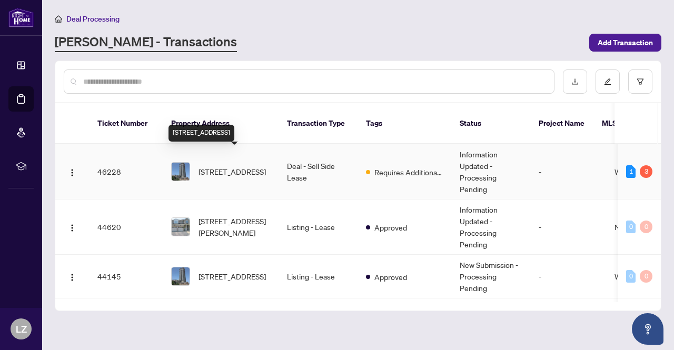  Describe the element at coordinates (126, 277) in the screenshot. I see `td: 44145` at that location.